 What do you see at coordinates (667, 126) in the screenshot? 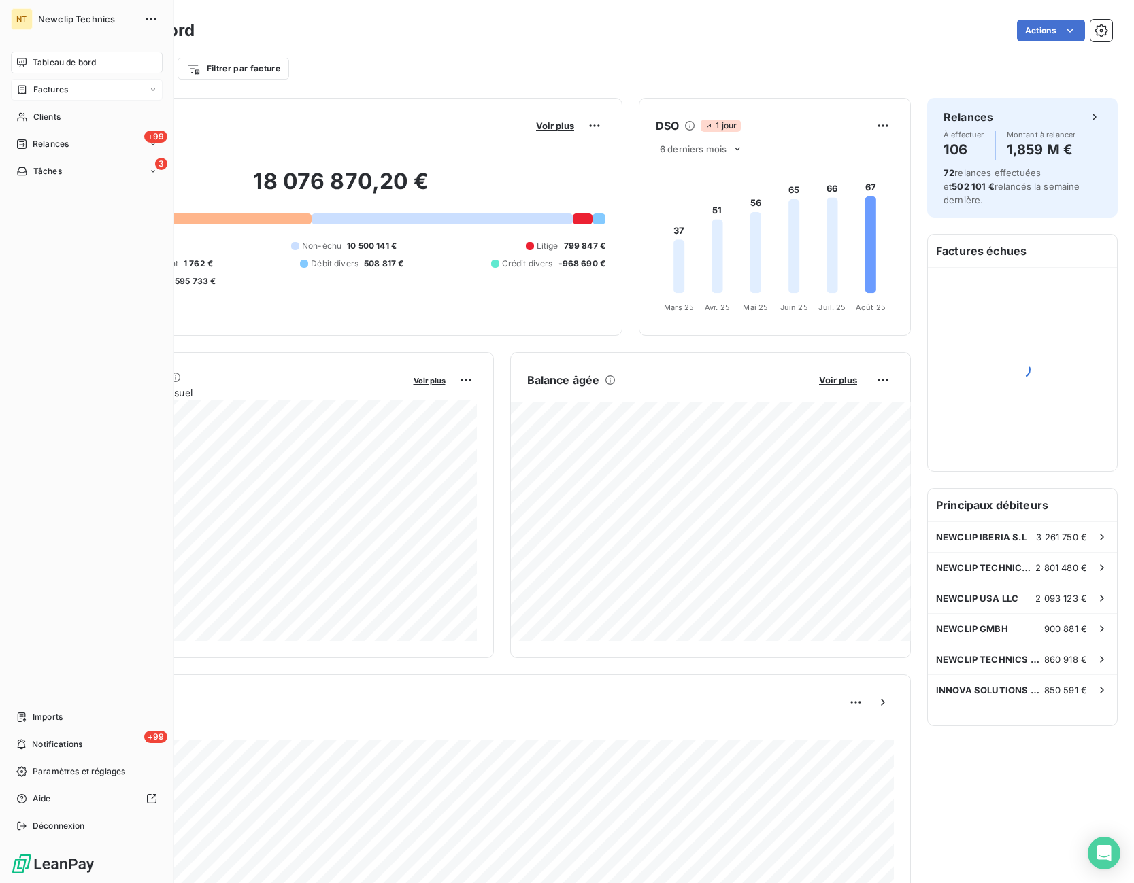
I see `h6: DSO` at bounding box center [667, 126].